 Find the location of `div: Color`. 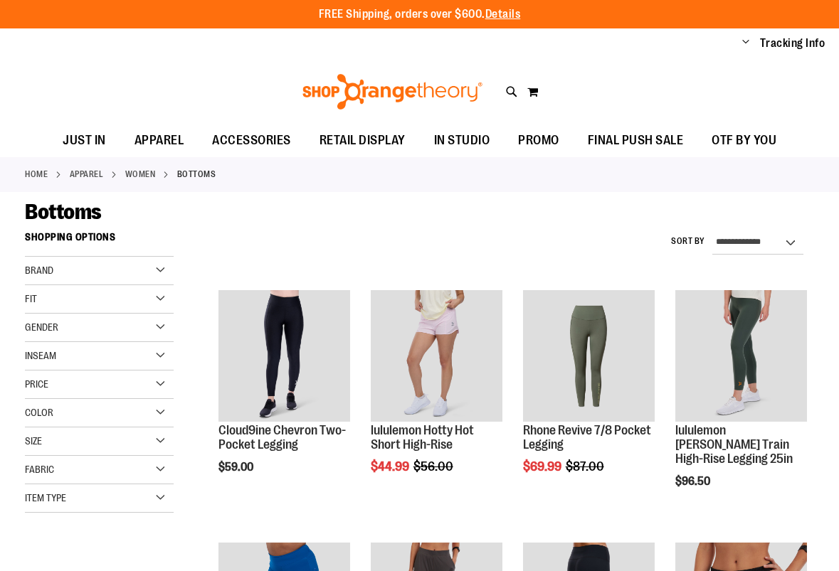

div: Color is located at coordinates (99, 413).